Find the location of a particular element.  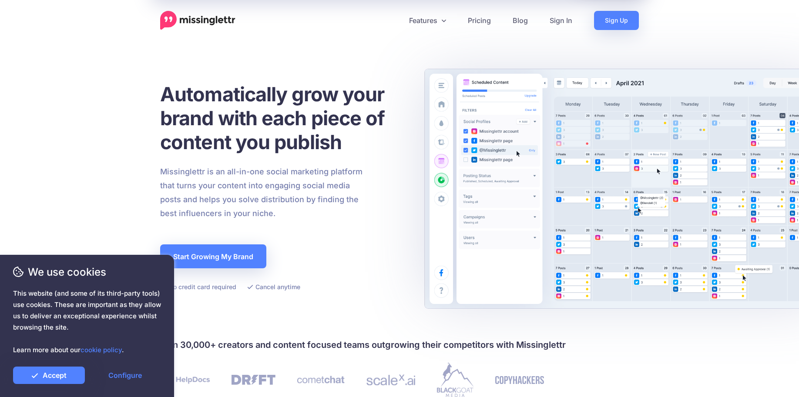

span: This website (and some of its third-party tools) use cookies. These are important as they allow u... is located at coordinates (87, 322).